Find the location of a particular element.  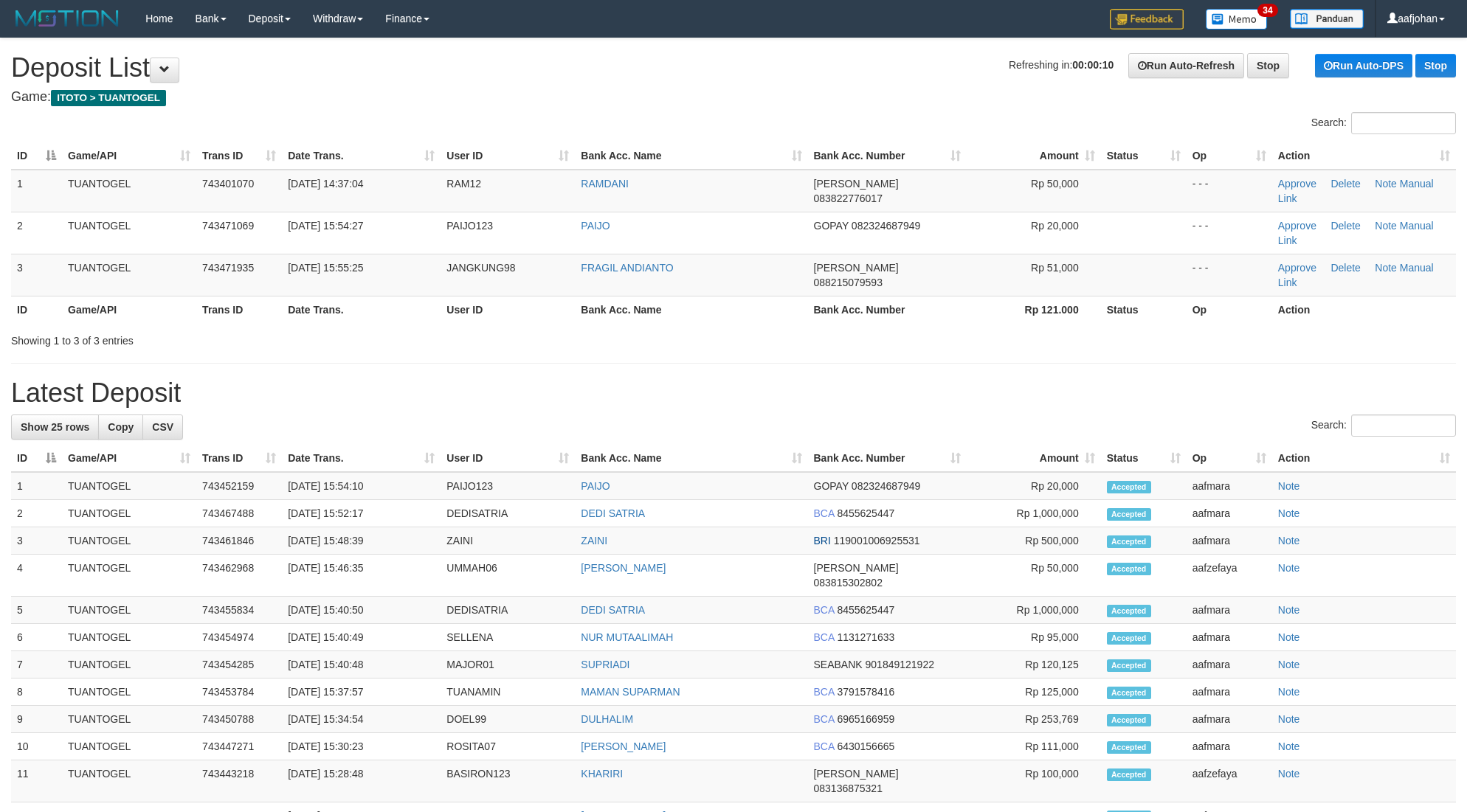

span: Copy 3791578416 to clipboard is located at coordinates (866, 692).